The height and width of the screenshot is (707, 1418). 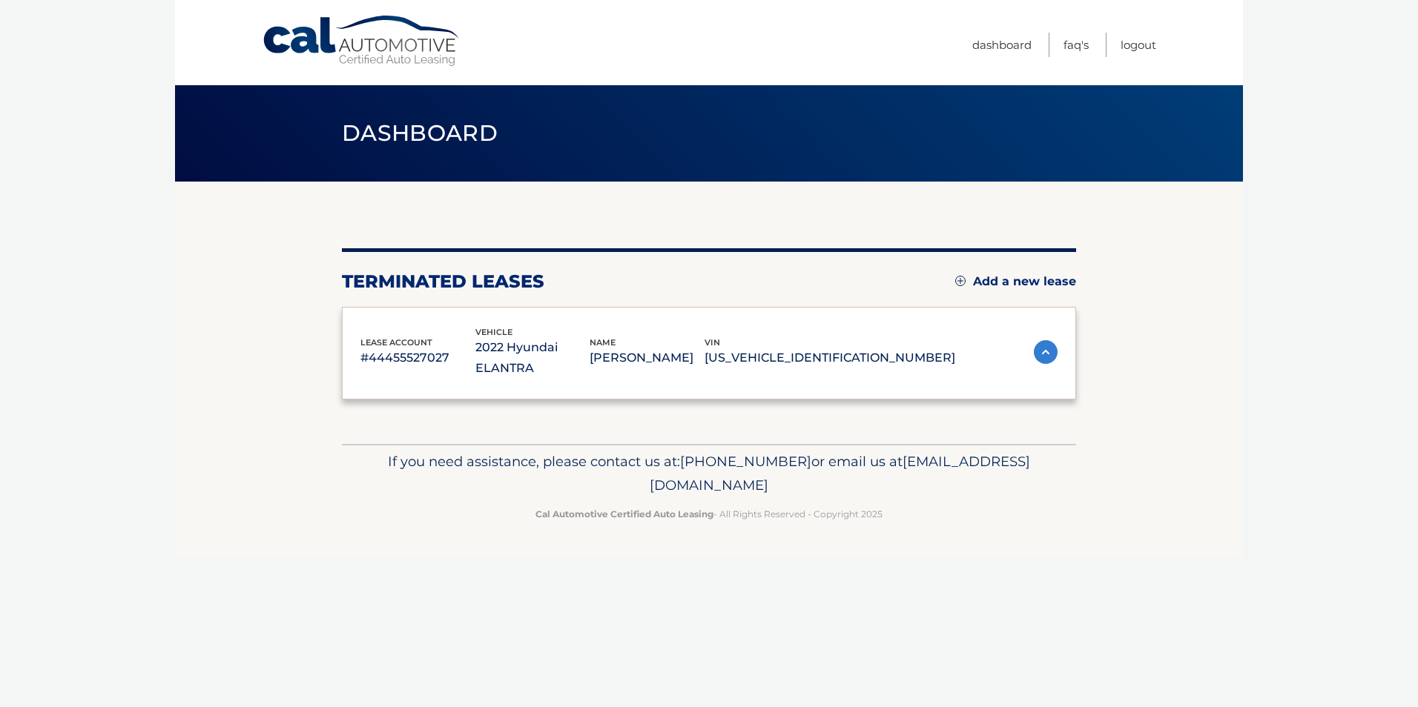 I want to click on img: accordion-active.svg, so click(x=1046, y=352).